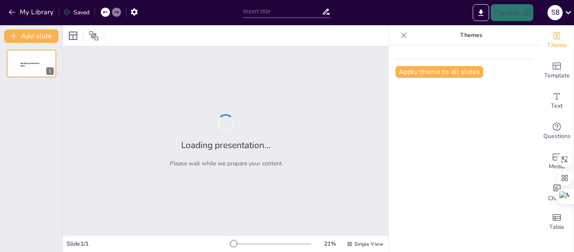 This screenshot has height=252, width=574. What do you see at coordinates (512, 13) in the screenshot?
I see `button: Present` at bounding box center [512, 13].